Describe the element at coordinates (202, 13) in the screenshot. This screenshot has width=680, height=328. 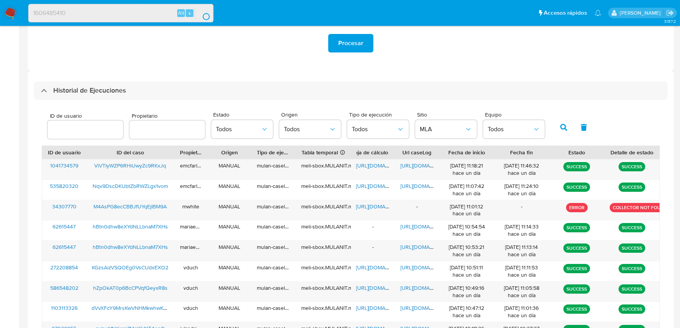
I see `button: search-icon` at that location.